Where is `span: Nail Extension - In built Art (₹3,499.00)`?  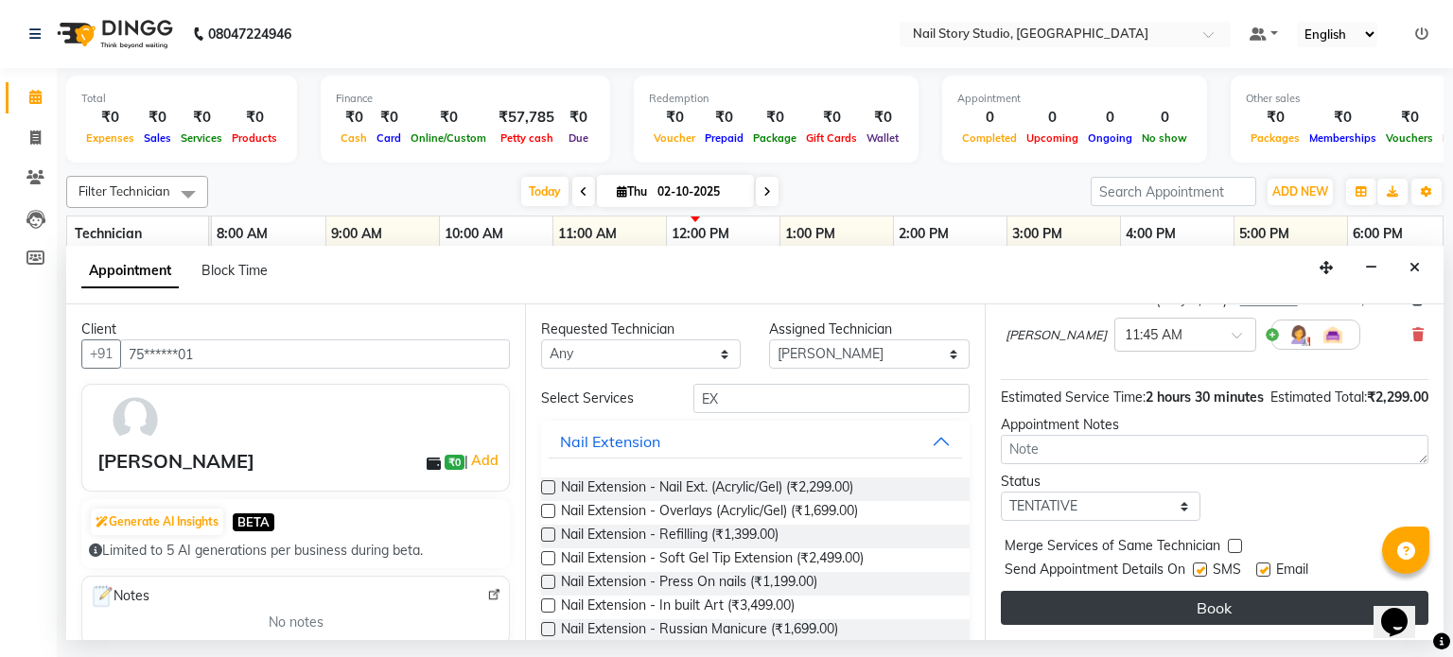
span: Nail Extension - In built Art (₹3,499.00) is located at coordinates (677, 607).